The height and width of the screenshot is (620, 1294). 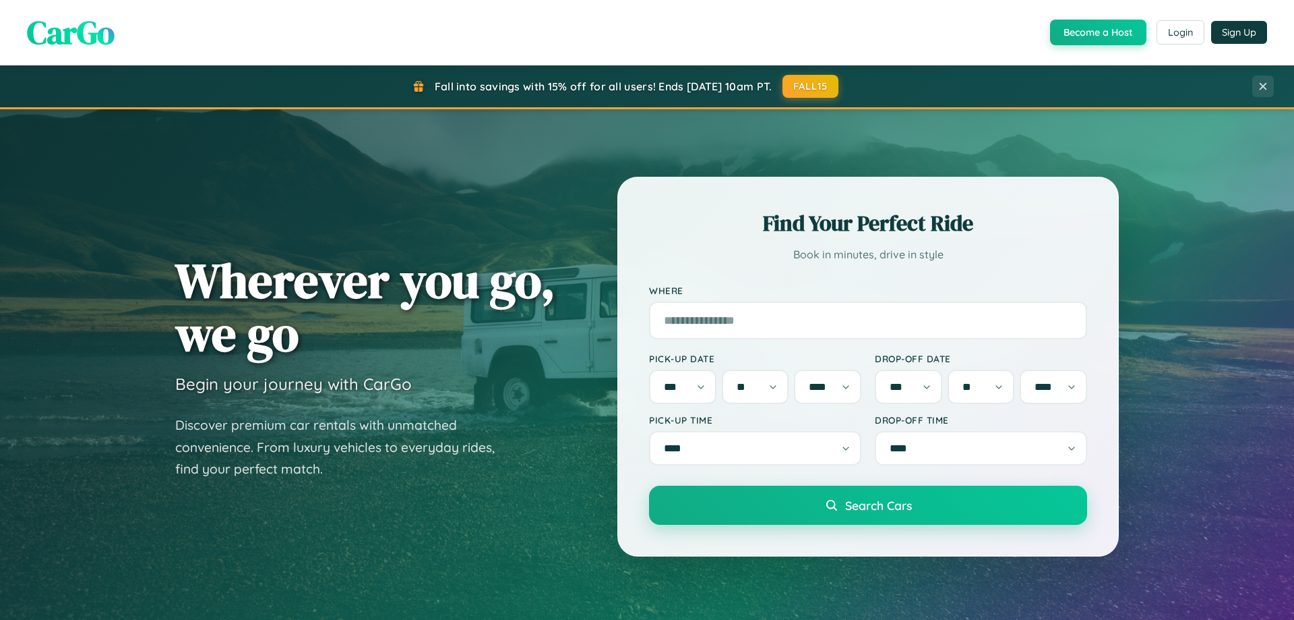 What do you see at coordinates (981, 419) in the screenshot?
I see `label: Drop-off Time` at bounding box center [981, 419].